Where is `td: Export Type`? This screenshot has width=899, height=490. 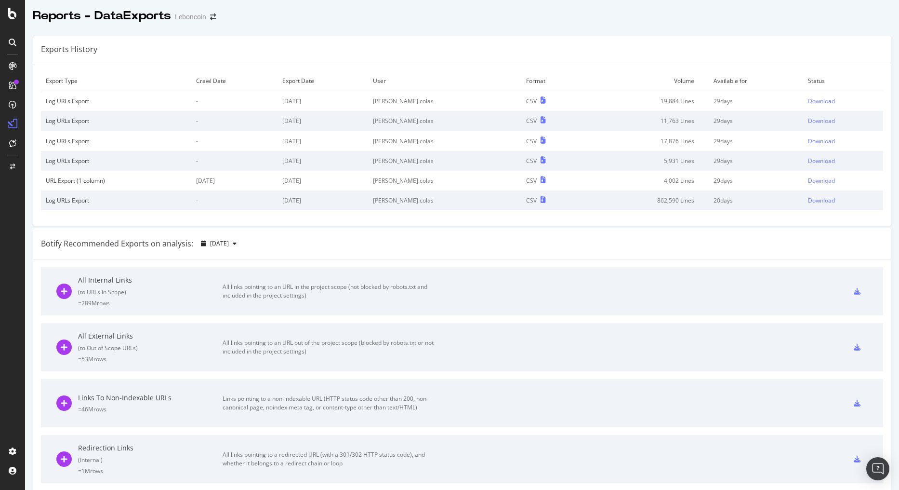 td: Export Type is located at coordinates (116, 81).